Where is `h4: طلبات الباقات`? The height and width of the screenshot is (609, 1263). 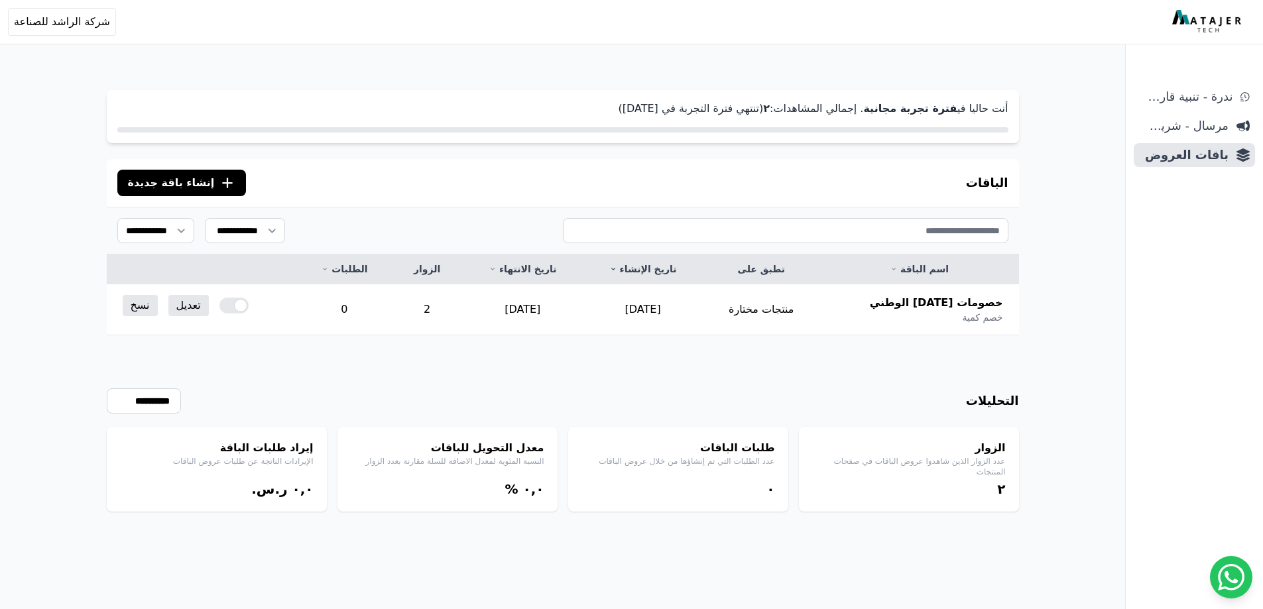
h4: طلبات الباقات is located at coordinates (678, 448).